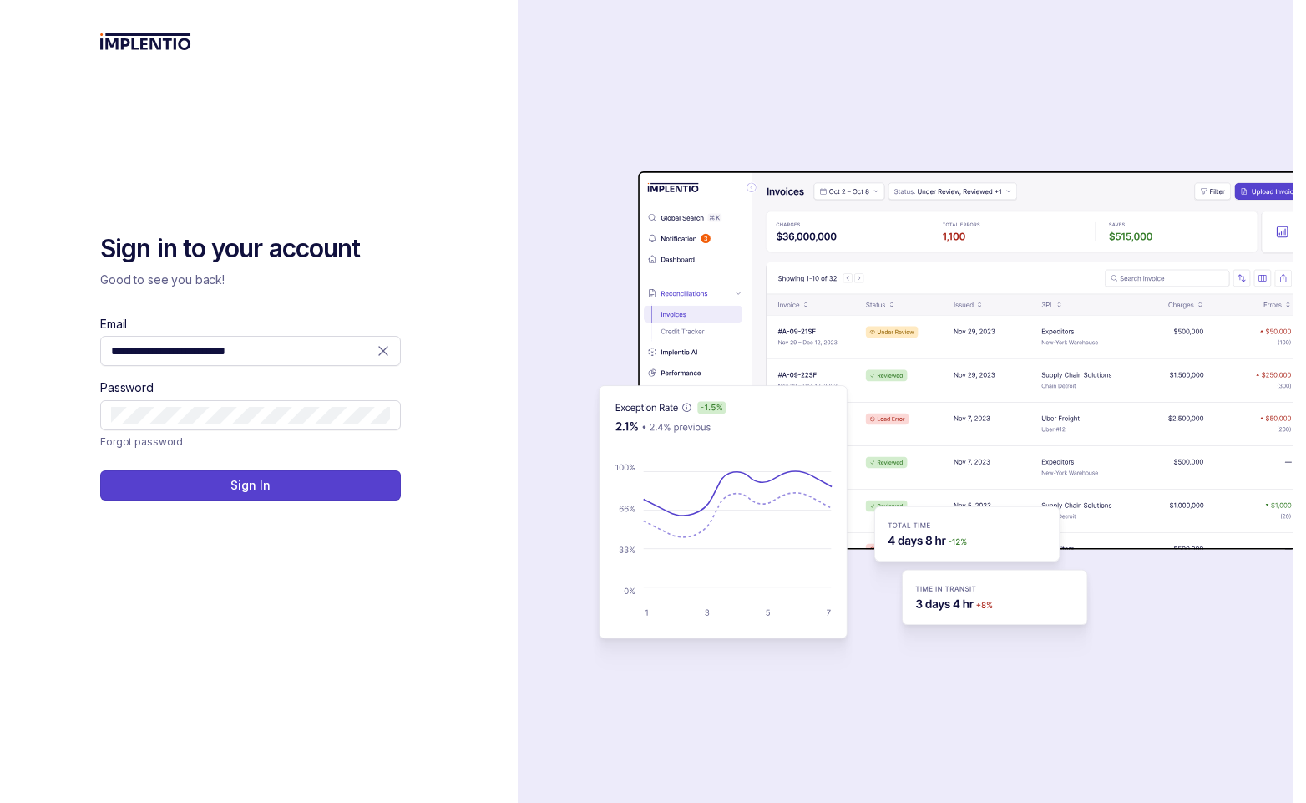  Describe the element at coordinates (141, 442) in the screenshot. I see `a: Link Forgot password` at that location.